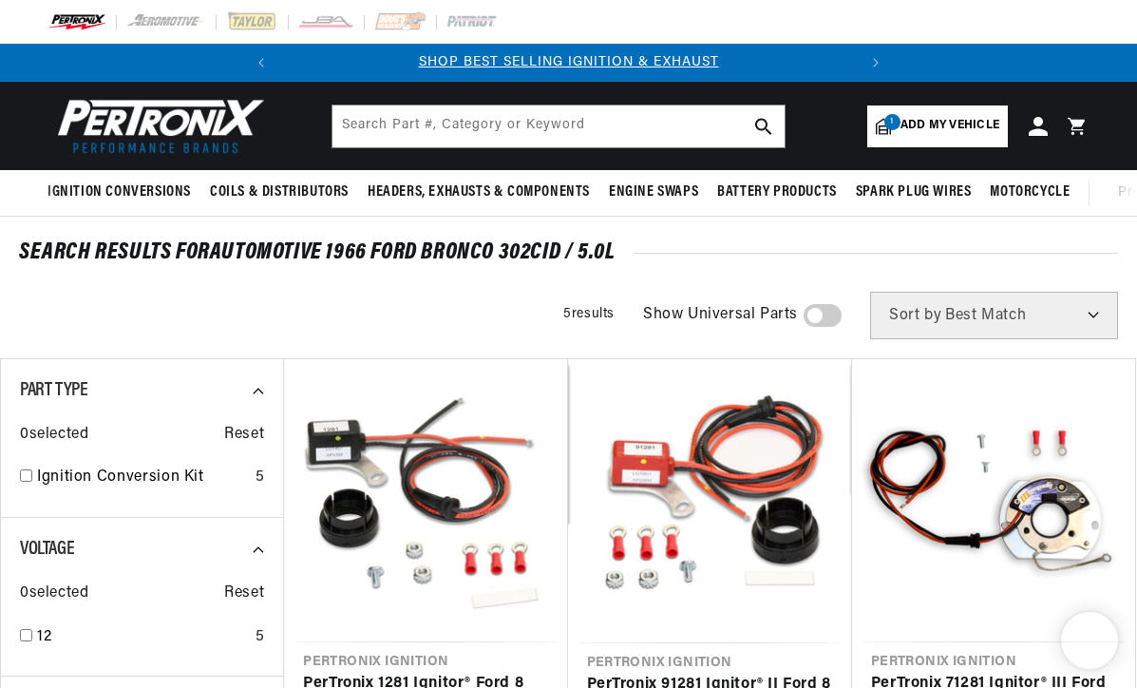 The image size is (1137, 688). Describe the element at coordinates (653, 192) in the screenshot. I see `summary: Engine Swaps` at that location.